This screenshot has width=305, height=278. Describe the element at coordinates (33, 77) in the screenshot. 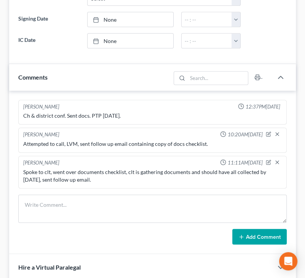

I see `span: Comments` at that location.